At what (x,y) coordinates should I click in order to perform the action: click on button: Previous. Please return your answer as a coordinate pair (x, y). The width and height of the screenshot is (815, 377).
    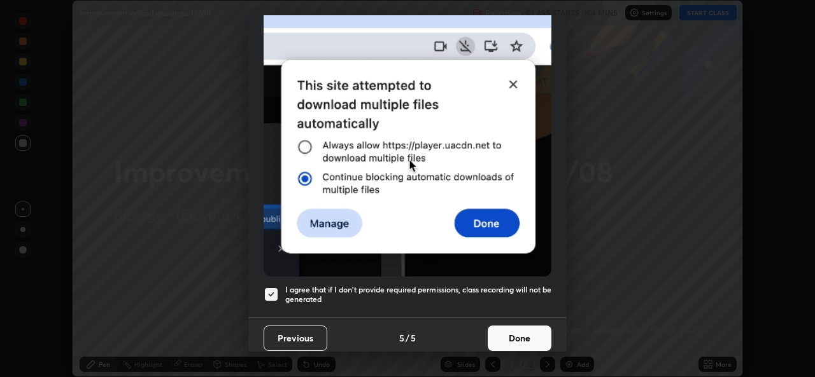
    Looking at the image, I should click on (295, 339).